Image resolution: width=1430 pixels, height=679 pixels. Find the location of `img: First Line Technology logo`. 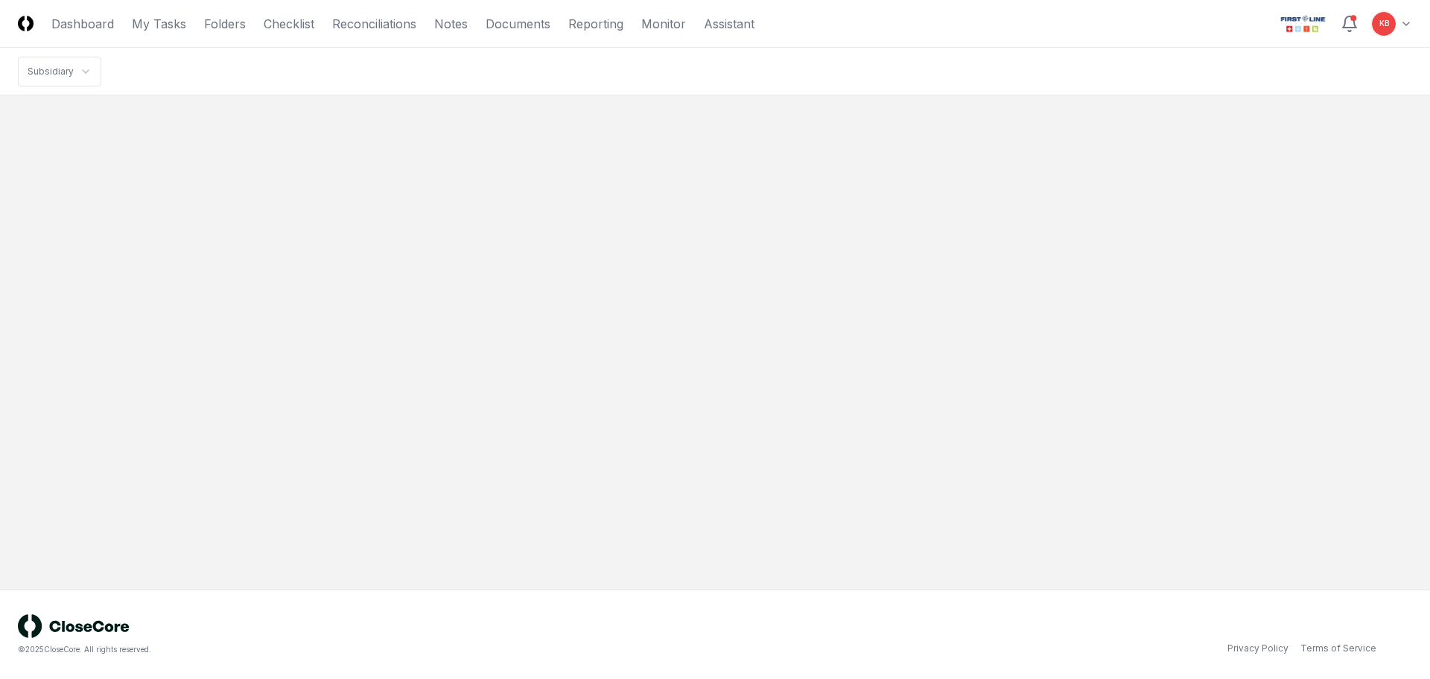

img: First Line Technology logo is located at coordinates (1303, 24).